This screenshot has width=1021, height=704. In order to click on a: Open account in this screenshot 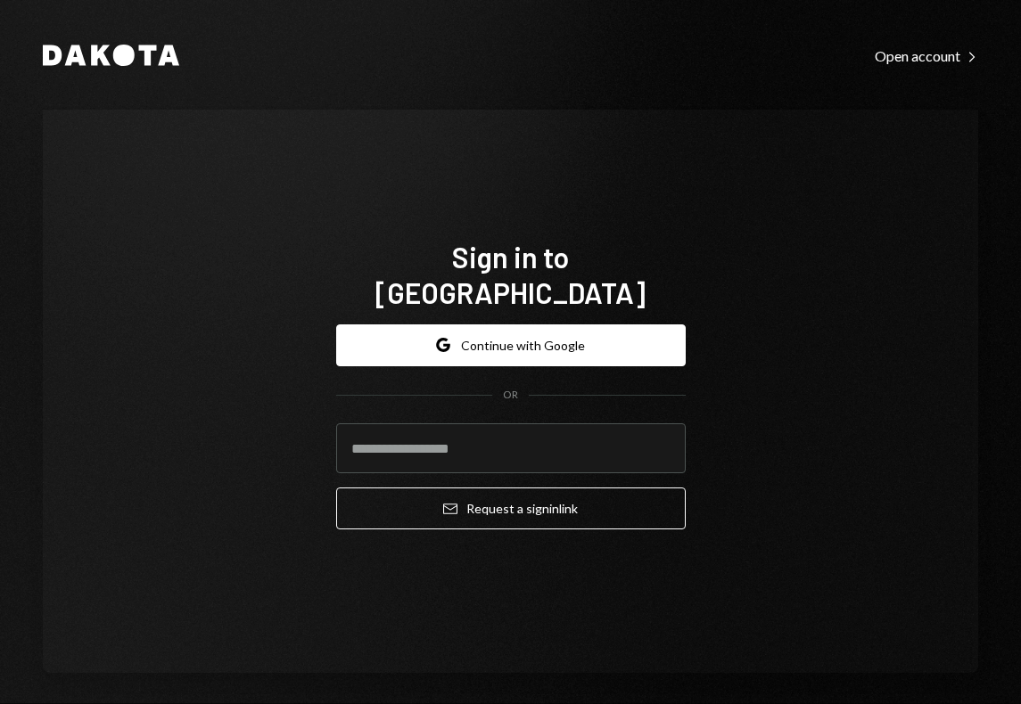, I will do `click(926, 55)`.